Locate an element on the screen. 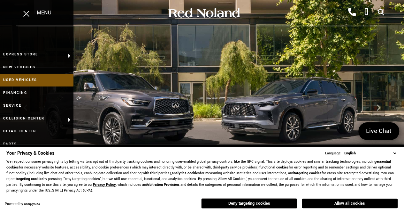  div: Next is located at coordinates (379, 107).